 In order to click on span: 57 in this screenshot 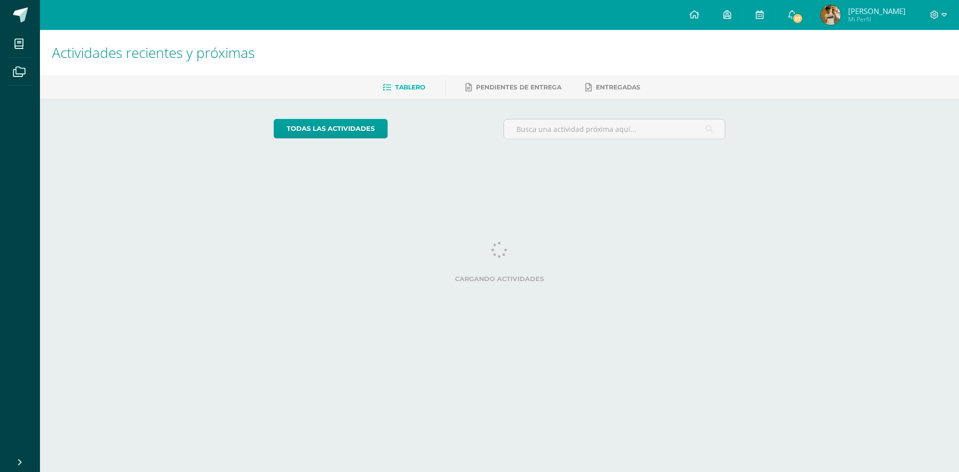, I will do `click(798, 18)`.